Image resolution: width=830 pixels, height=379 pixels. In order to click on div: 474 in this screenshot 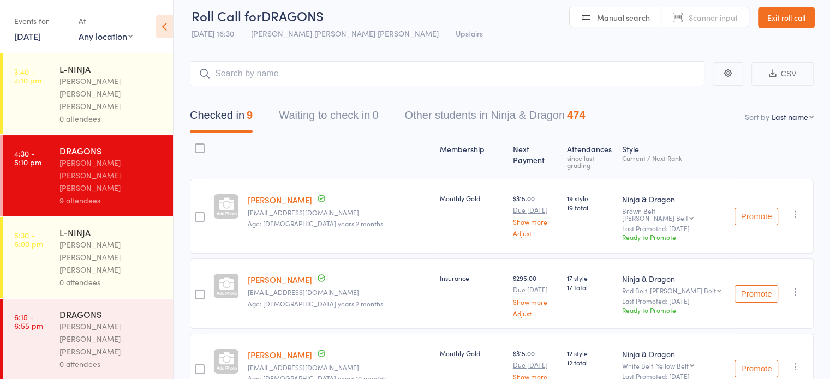, I will do `click(576, 115)`.